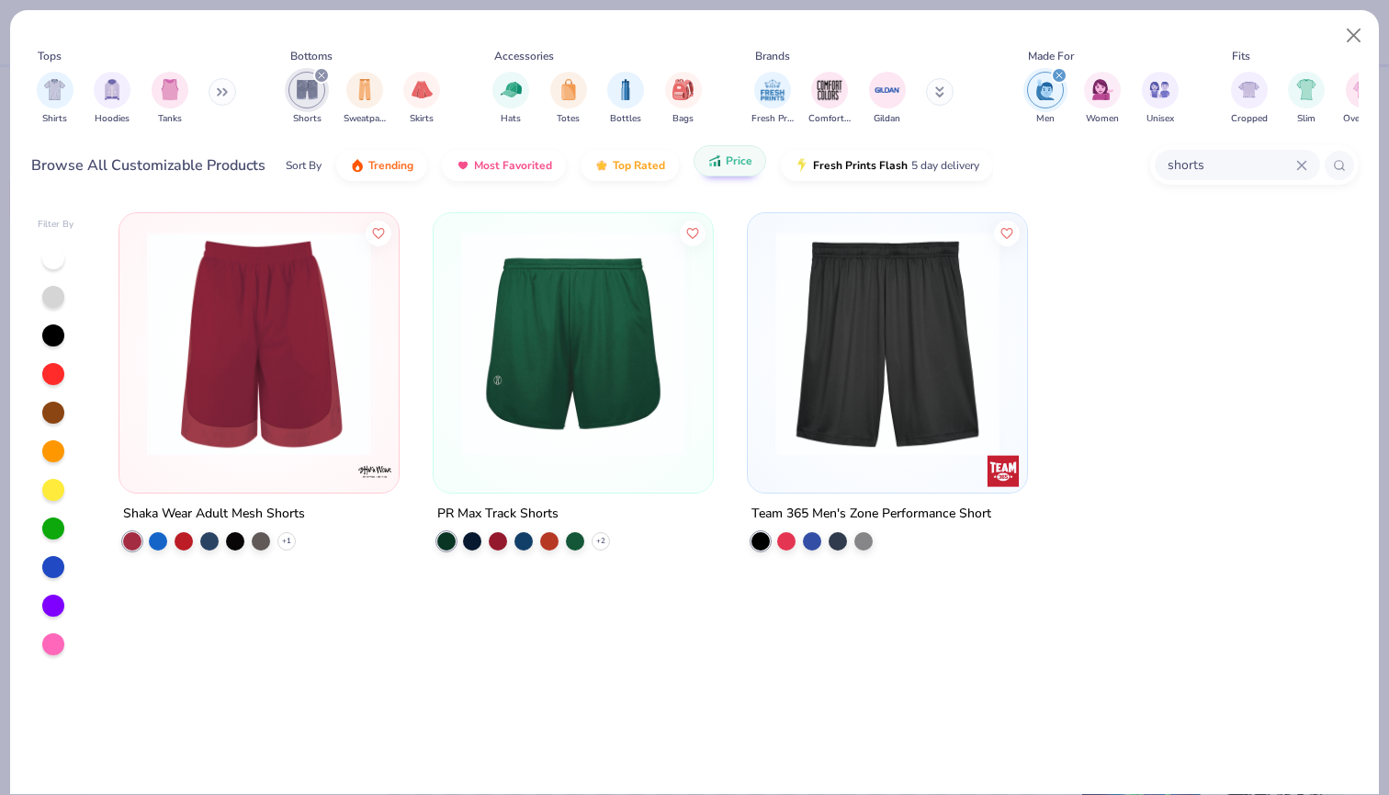 The height and width of the screenshot is (795, 1389). I want to click on span: + 1, so click(287, 541).